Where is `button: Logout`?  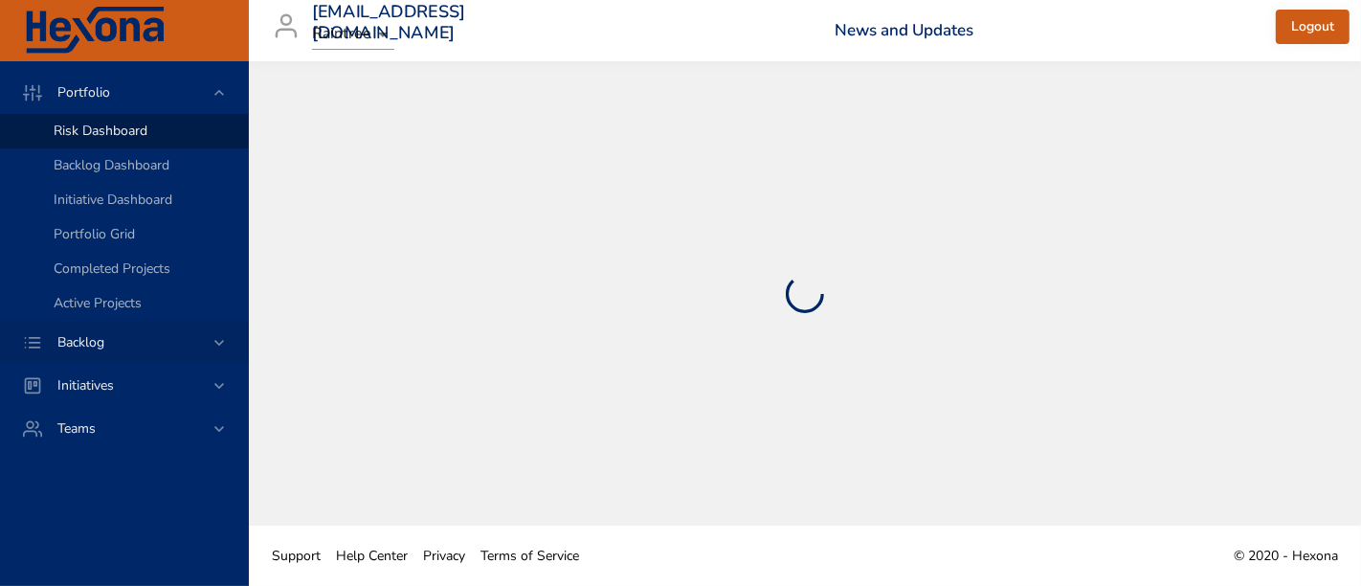
button: Logout is located at coordinates (1312, 27).